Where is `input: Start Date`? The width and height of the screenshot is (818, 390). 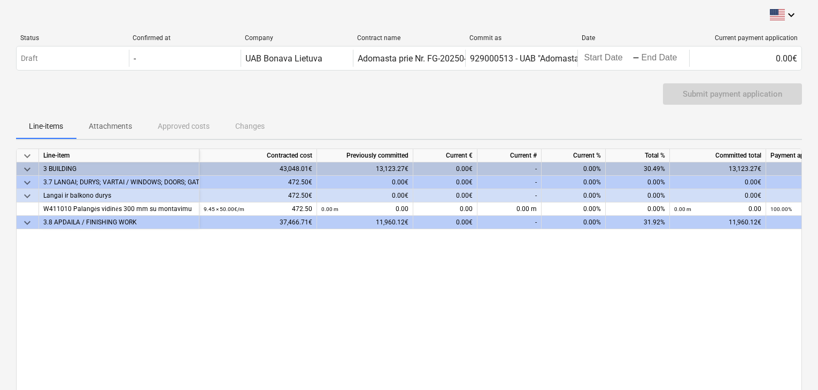 input: Start Date is located at coordinates (608, 58).